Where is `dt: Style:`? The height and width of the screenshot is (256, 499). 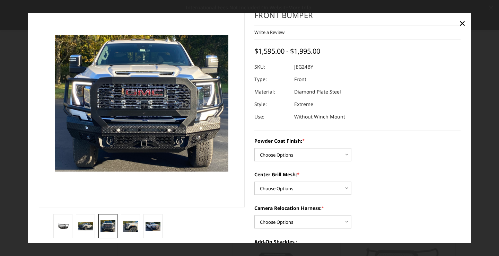 dt: Style: is located at coordinates (272, 104).